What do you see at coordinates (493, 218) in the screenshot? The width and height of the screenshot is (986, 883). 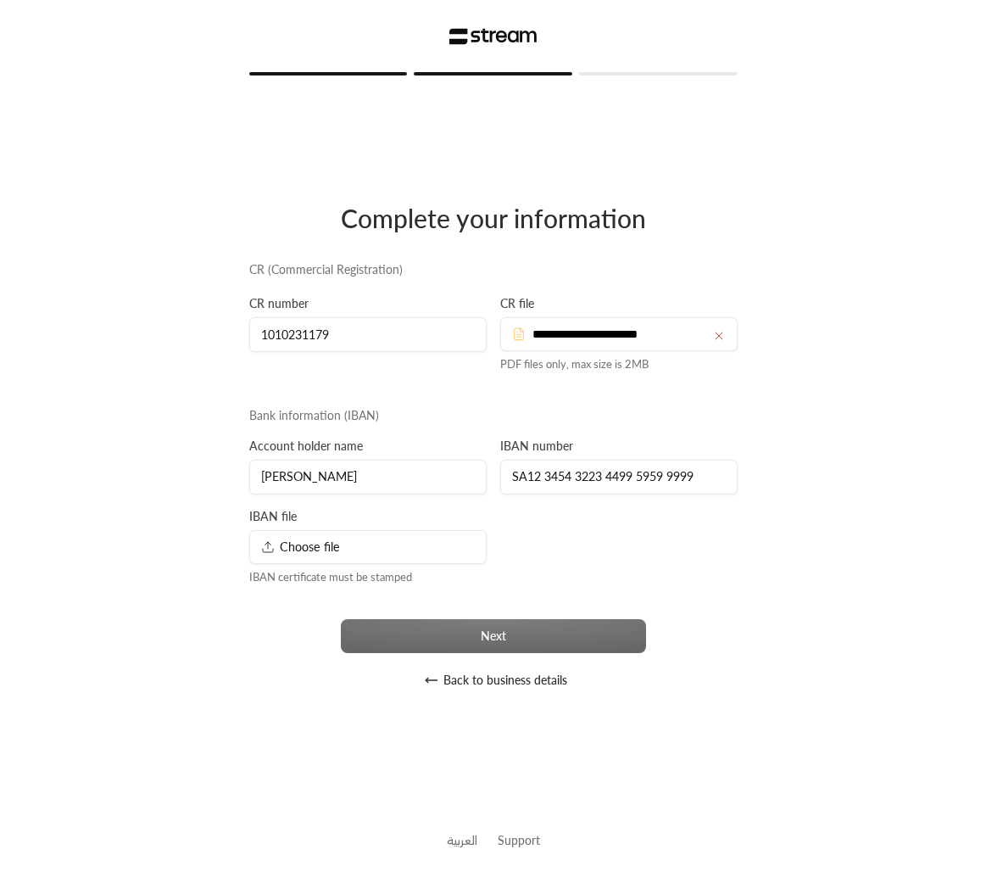 I see `div: Complete your information` at bounding box center [493, 218].